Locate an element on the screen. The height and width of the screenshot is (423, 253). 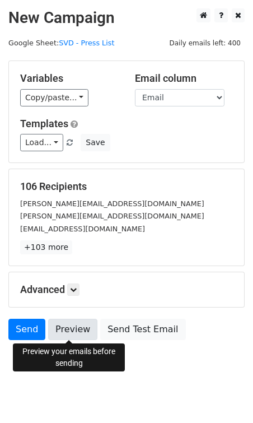
a: Preview is located at coordinates (73, 330).